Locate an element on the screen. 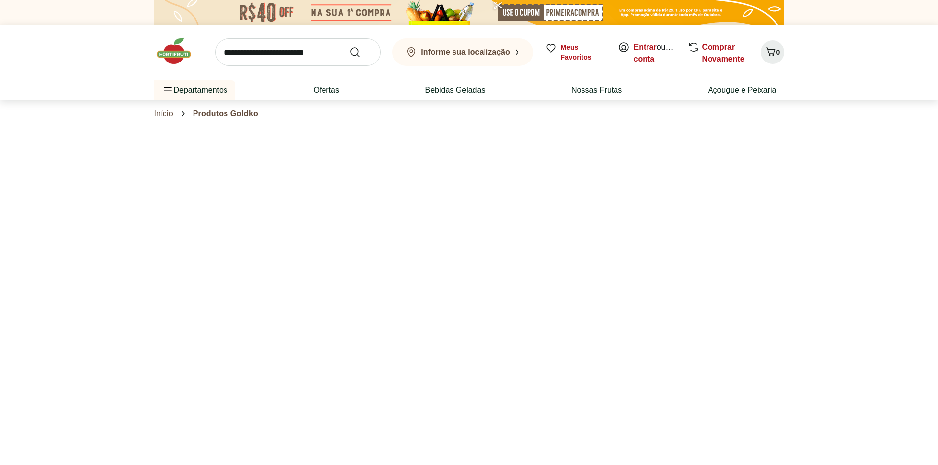  a: Ofertas is located at coordinates (326, 90).